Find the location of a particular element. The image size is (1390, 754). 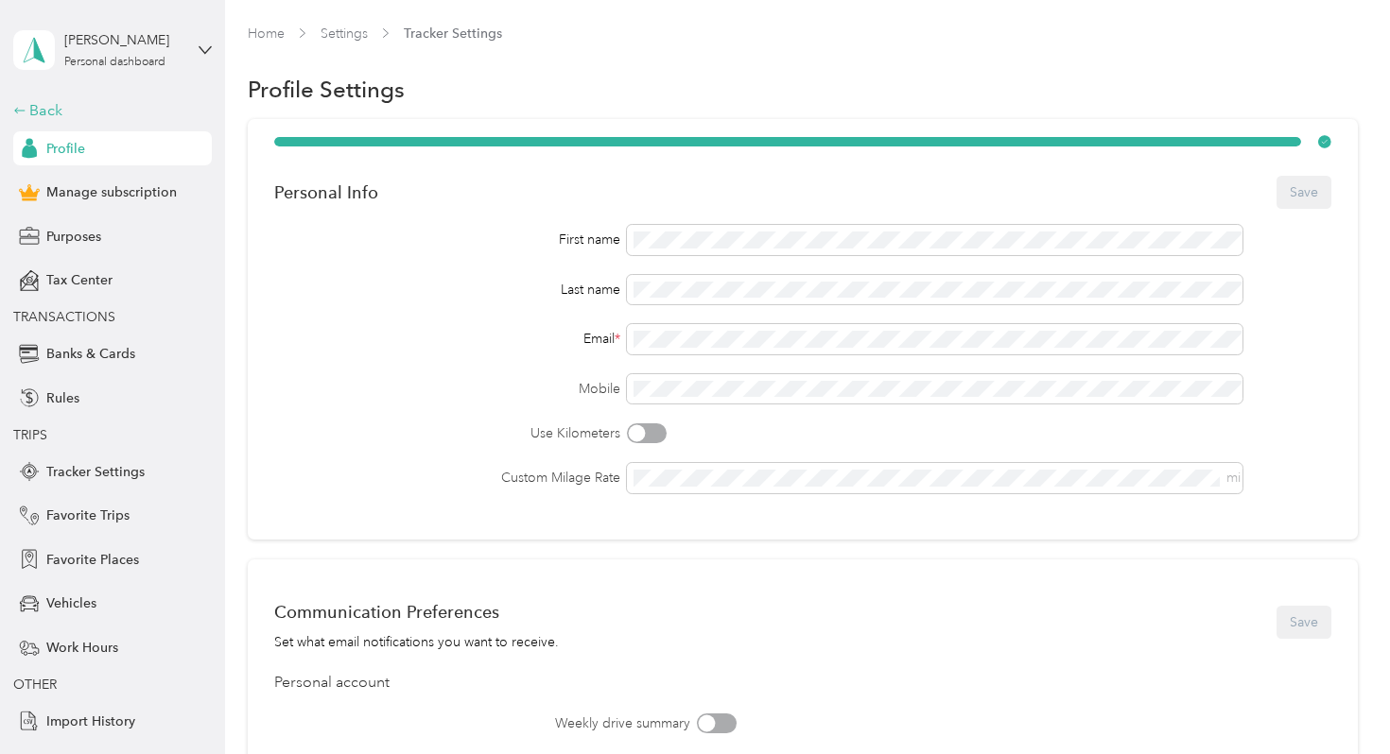

span: Banks & Cards is located at coordinates (91, 354).